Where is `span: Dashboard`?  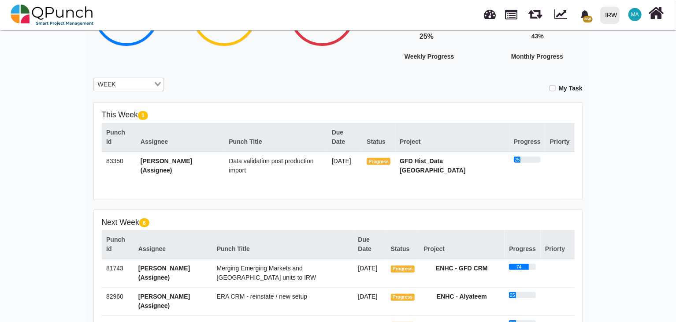 span: Dashboard is located at coordinates (490, 12).